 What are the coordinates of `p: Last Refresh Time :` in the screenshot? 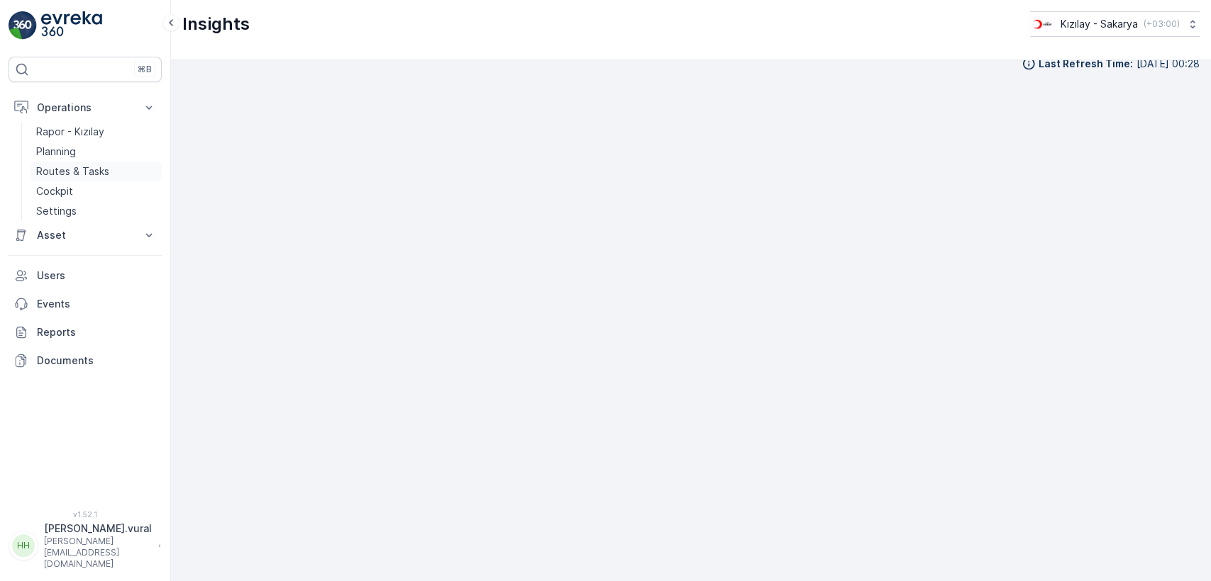 It's located at (1085, 64).